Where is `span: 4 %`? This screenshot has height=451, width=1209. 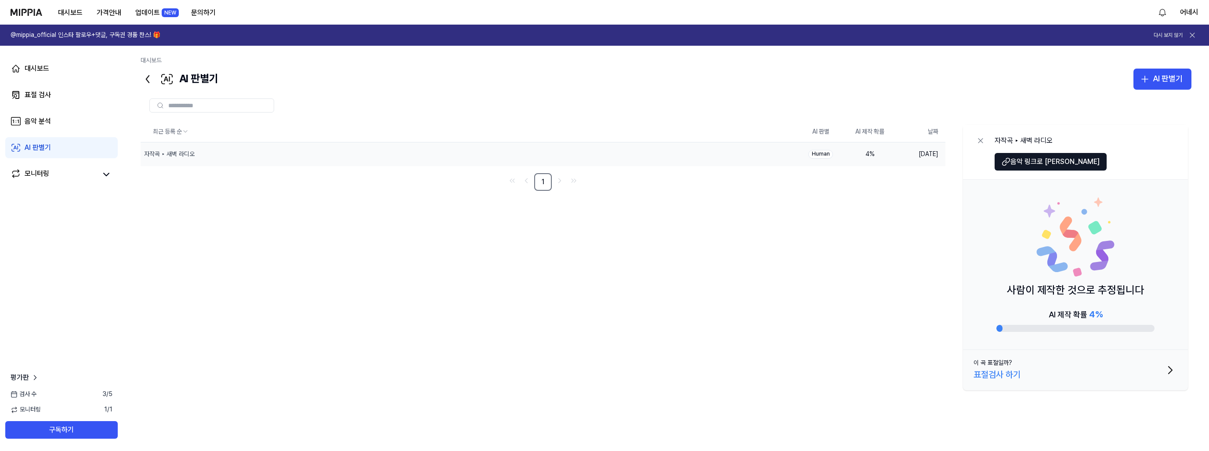 span: 4 % is located at coordinates (1096, 314).